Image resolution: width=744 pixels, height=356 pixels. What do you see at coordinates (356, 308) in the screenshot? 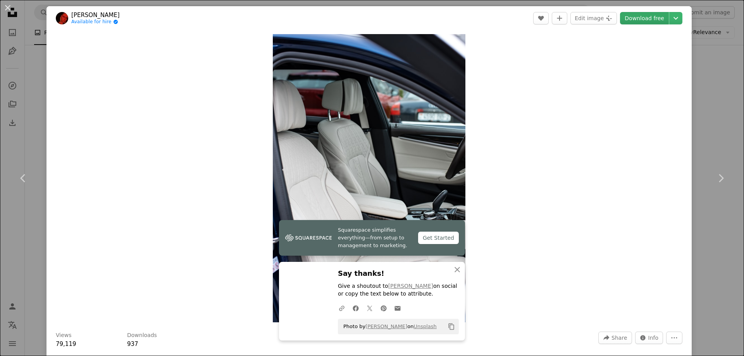
I see `a: Share on Facebook` at bounding box center [356, 308].